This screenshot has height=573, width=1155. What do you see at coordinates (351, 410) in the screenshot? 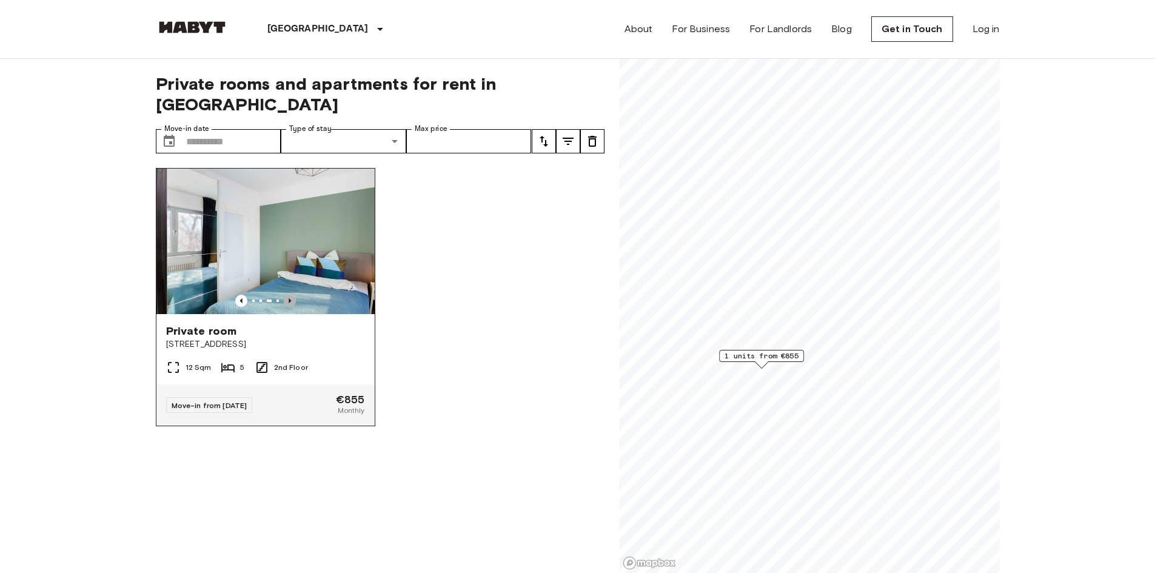
I see `span: Monthly` at bounding box center [351, 410].